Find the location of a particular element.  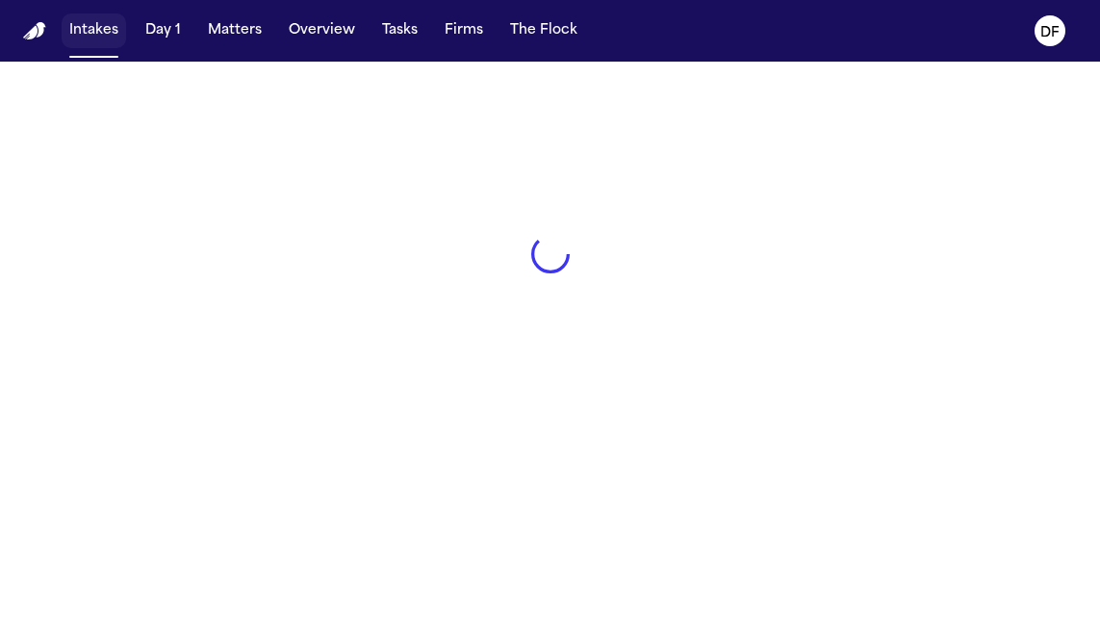

a: Matters is located at coordinates (235, 31).